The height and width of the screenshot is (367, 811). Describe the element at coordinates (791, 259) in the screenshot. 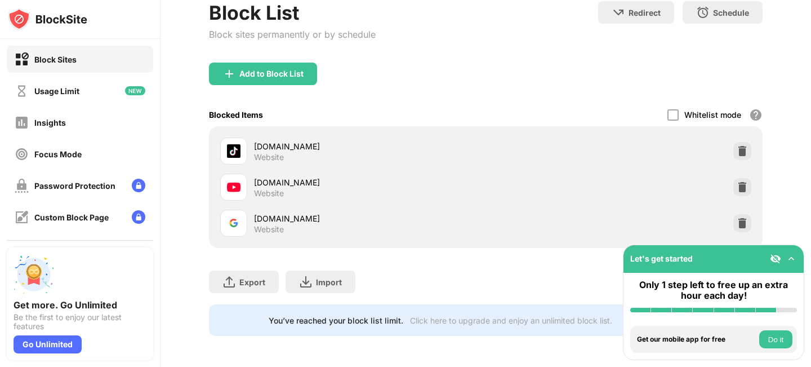

I see `img: omni-setup-toggle.svg` at that location.